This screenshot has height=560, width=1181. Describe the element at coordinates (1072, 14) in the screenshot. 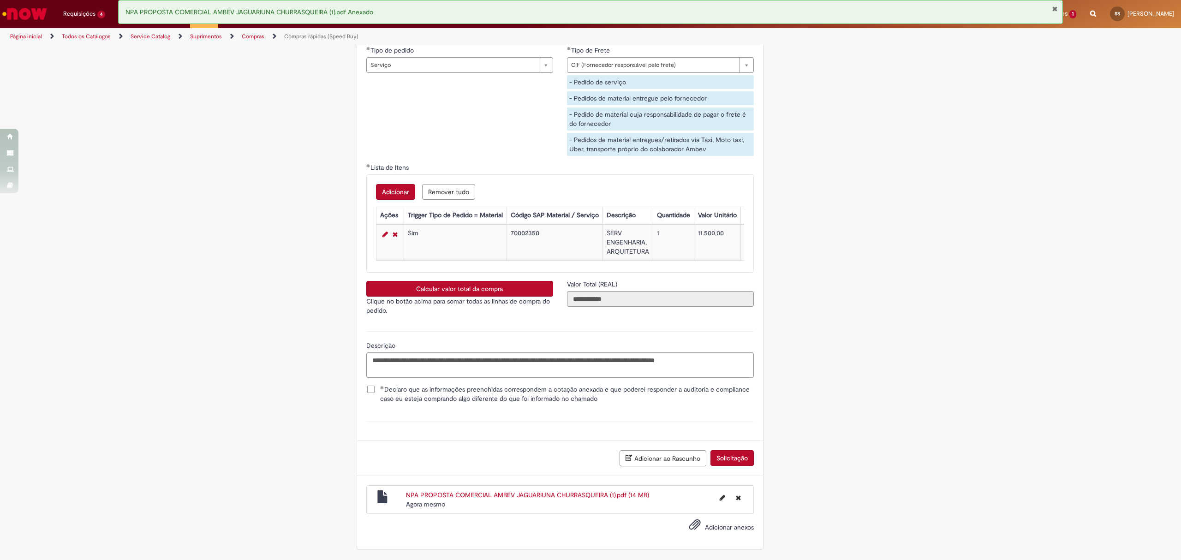

I see `span: 1` at that location.